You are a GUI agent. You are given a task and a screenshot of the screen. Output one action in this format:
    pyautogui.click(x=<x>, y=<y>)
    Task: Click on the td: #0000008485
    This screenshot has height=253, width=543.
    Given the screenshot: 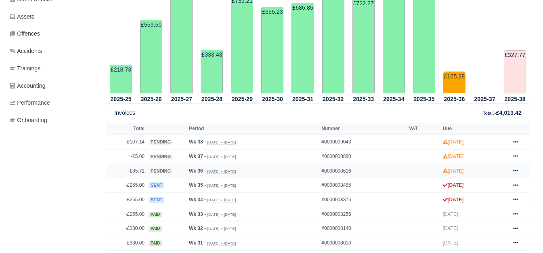 What is the action you would take?
    pyautogui.click(x=363, y=185)
    